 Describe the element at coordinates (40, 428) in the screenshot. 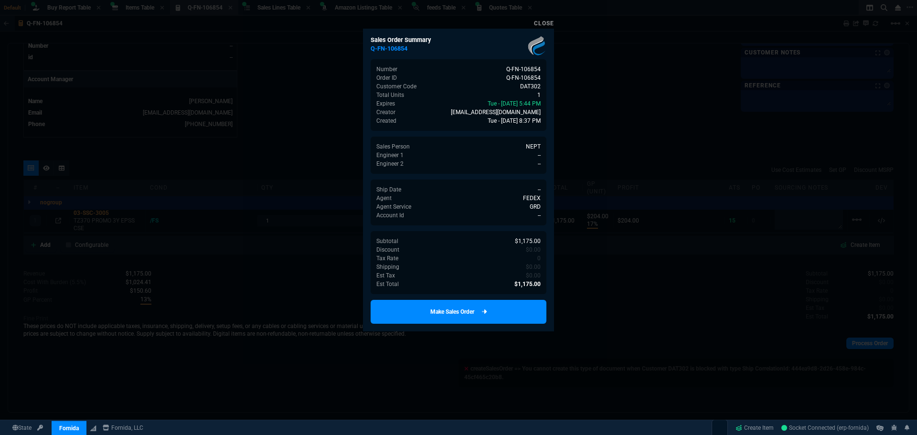

I see `a: API TOKEN` at that location.